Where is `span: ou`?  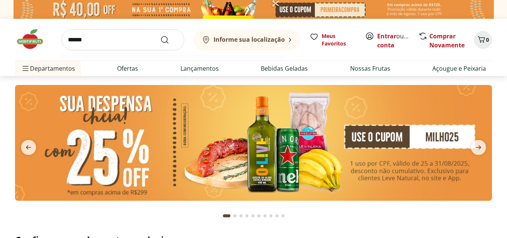 span: ou is located at coordinates (394, 41).